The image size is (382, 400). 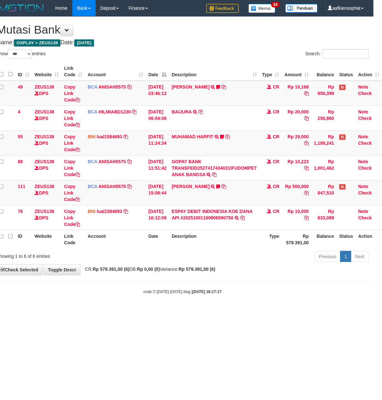 I want to click on a: Copy Rp 20,000 to clipboard, so click(x=307, y=118).